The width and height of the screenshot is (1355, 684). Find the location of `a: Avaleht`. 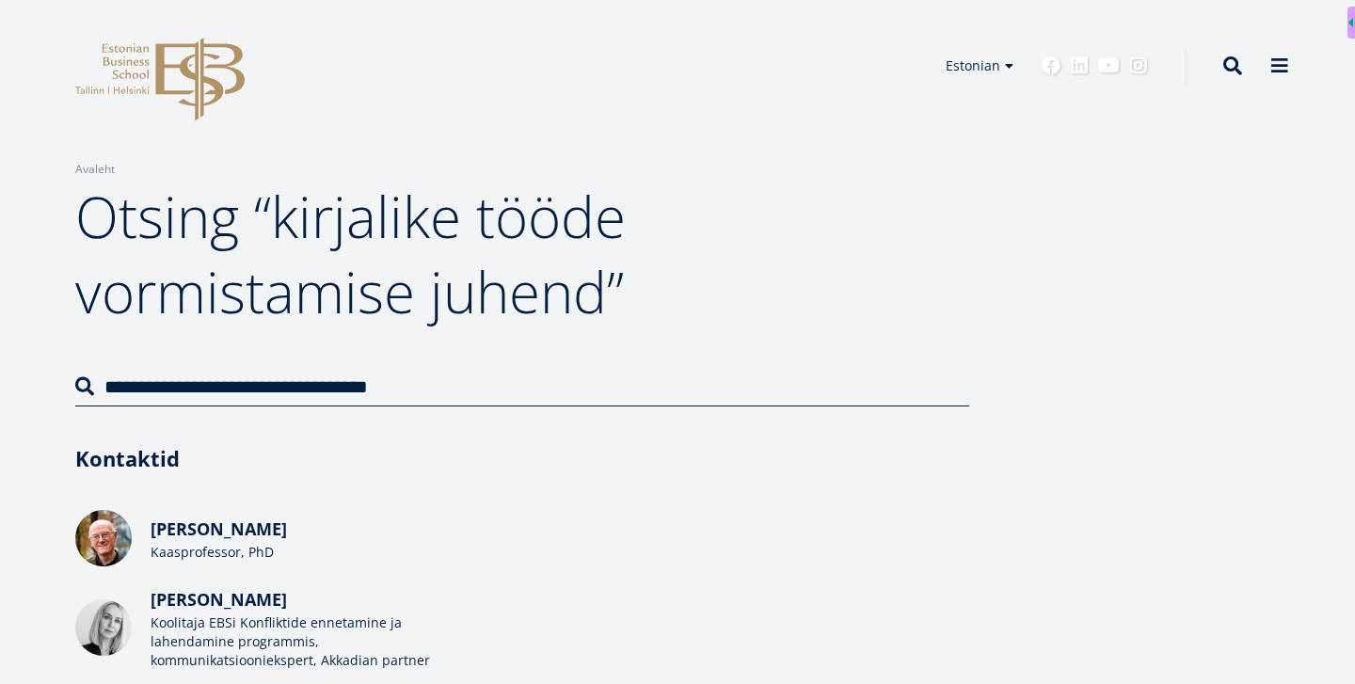

a: Avaleht is located at coordinates (95, 169).